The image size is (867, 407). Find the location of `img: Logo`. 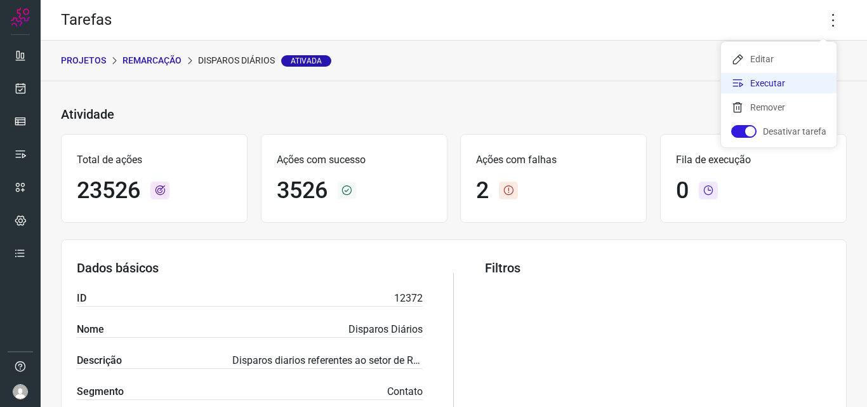

img: Logo is located at coordinates (20, 17).